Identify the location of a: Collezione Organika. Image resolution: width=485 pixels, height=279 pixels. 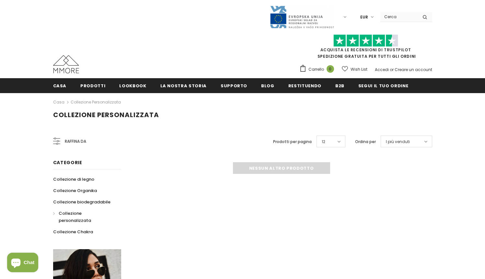
(75, 190).